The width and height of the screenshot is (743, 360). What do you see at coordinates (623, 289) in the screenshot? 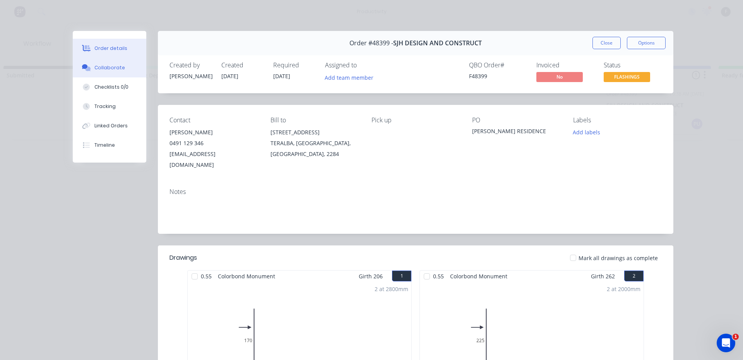
I see `div: 2 at 2000mm` at bounding box center [623, 289].